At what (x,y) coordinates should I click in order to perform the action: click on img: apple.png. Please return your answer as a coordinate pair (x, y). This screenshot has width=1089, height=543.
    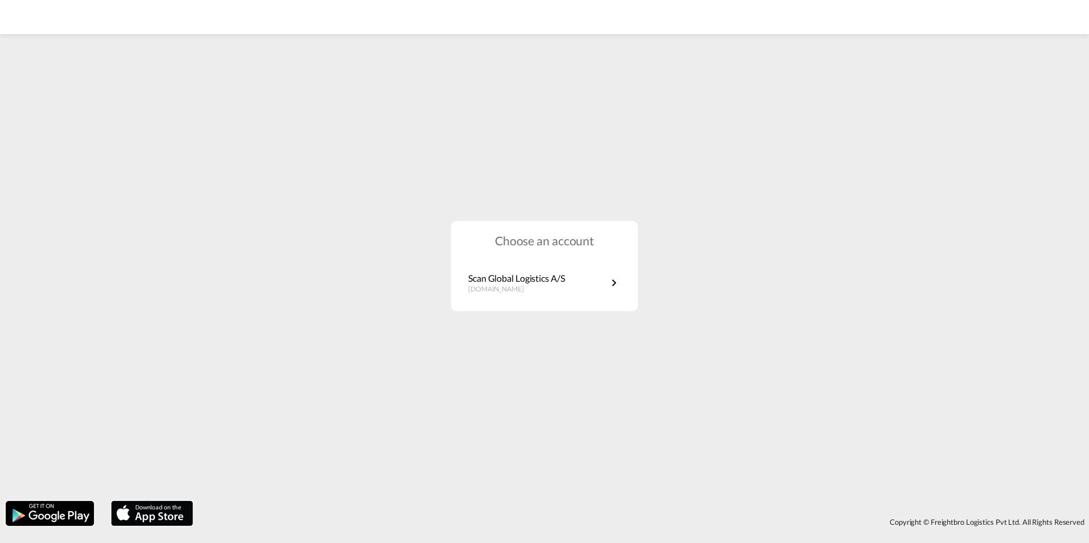
    Looking at the image, I should click on (152, 514).